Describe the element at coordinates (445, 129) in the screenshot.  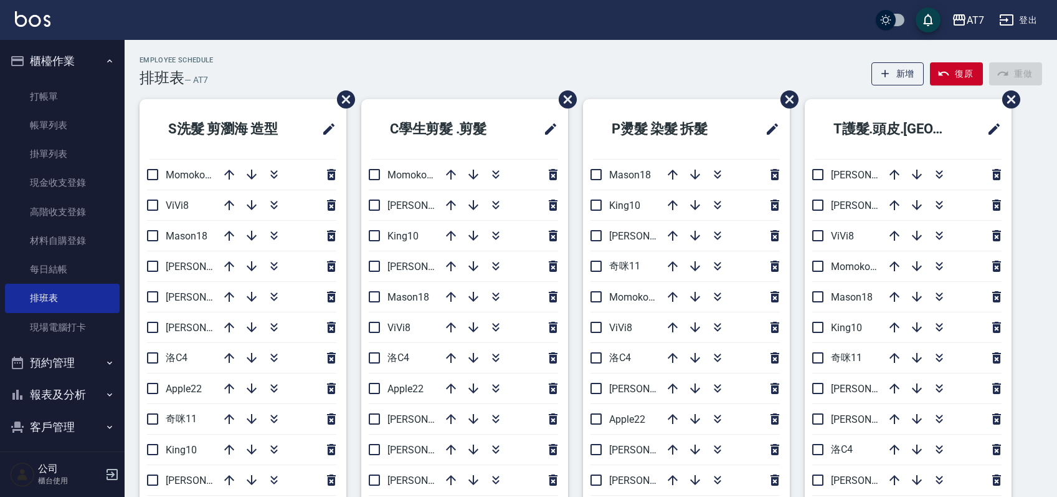
I see `h2: C學生剪髮 .剪髮` at that location.